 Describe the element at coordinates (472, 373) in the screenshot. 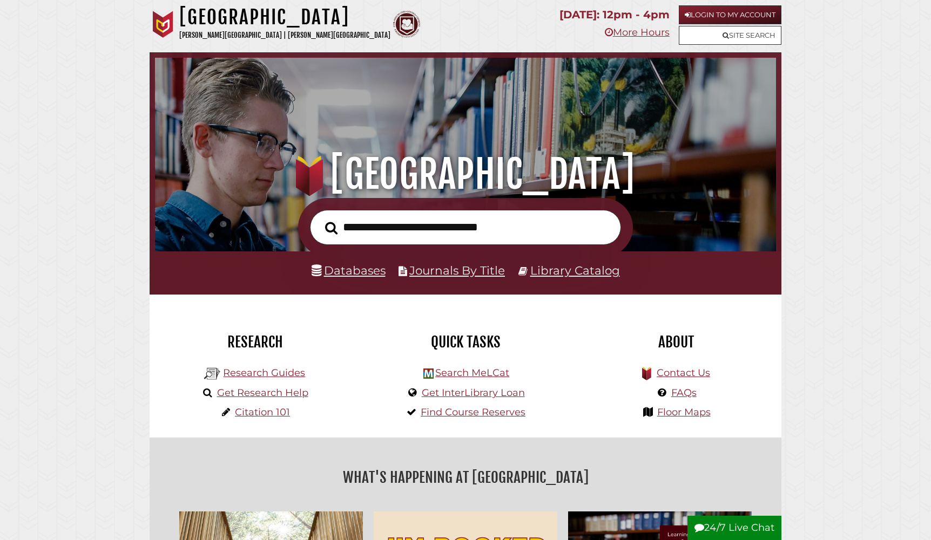

I see `a: Search MeLCat` at that location.